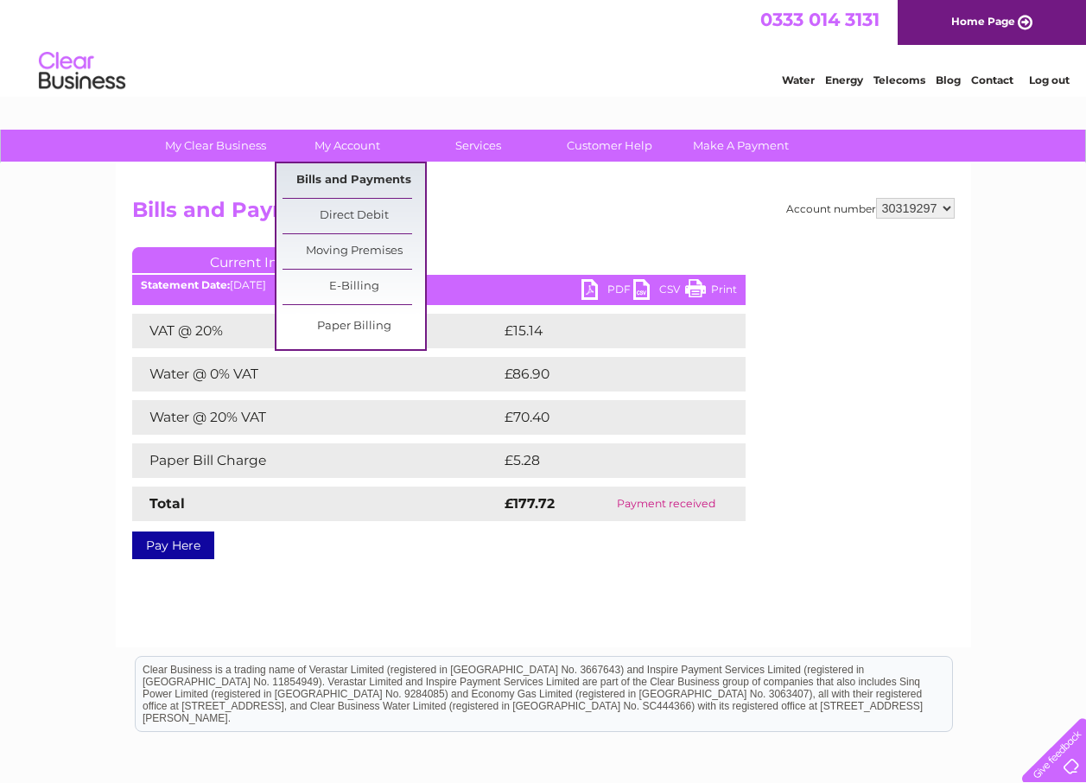  What do you see at coordinates (173, 545) in the screenshot?
I see `a: Pay Here` at bounding box center [173, 545].